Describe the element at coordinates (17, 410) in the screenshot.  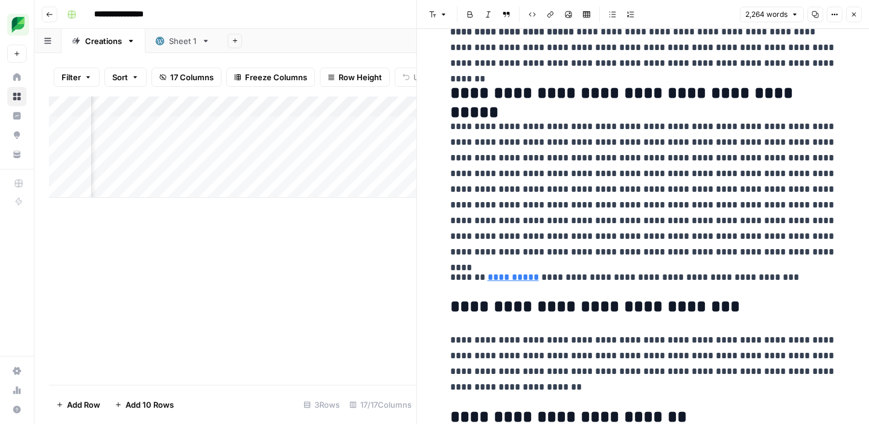
I see `button: Help + Support` at that location.